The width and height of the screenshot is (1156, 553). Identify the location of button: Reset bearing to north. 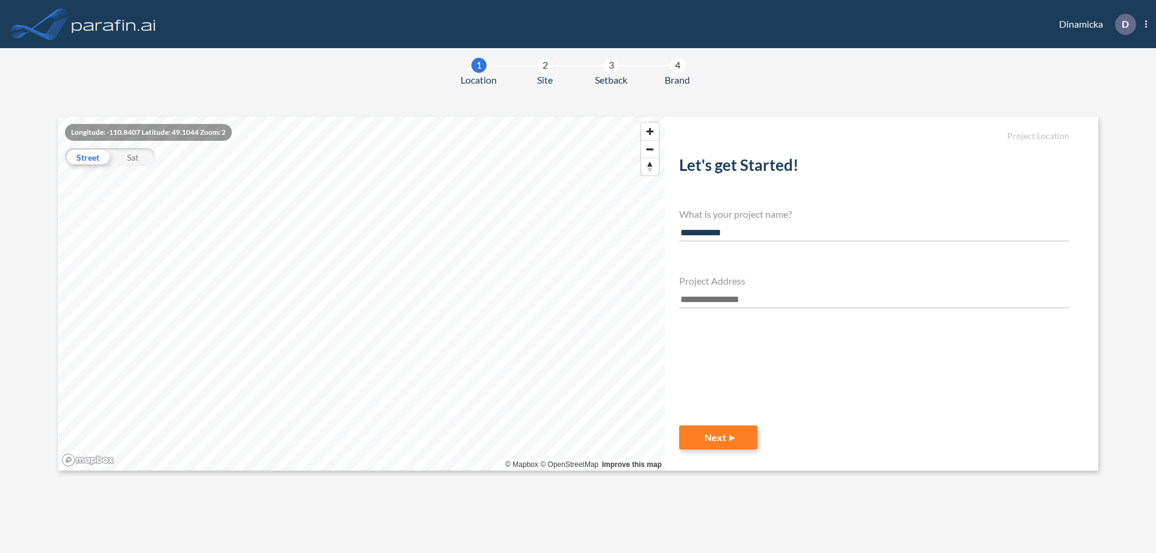
(650, 166).